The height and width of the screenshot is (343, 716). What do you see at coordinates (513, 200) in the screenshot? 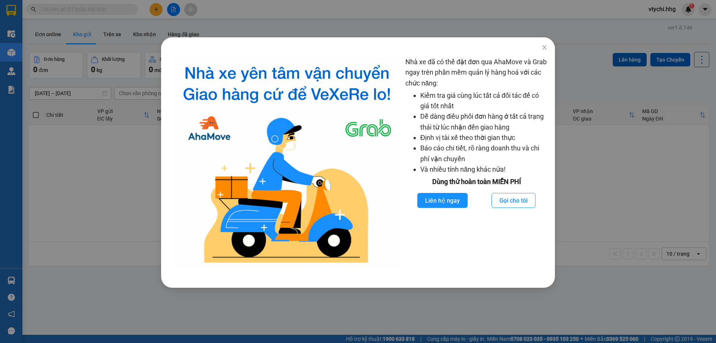
I see `span: Gọi cho tôi` at bounding box center [513, 200].